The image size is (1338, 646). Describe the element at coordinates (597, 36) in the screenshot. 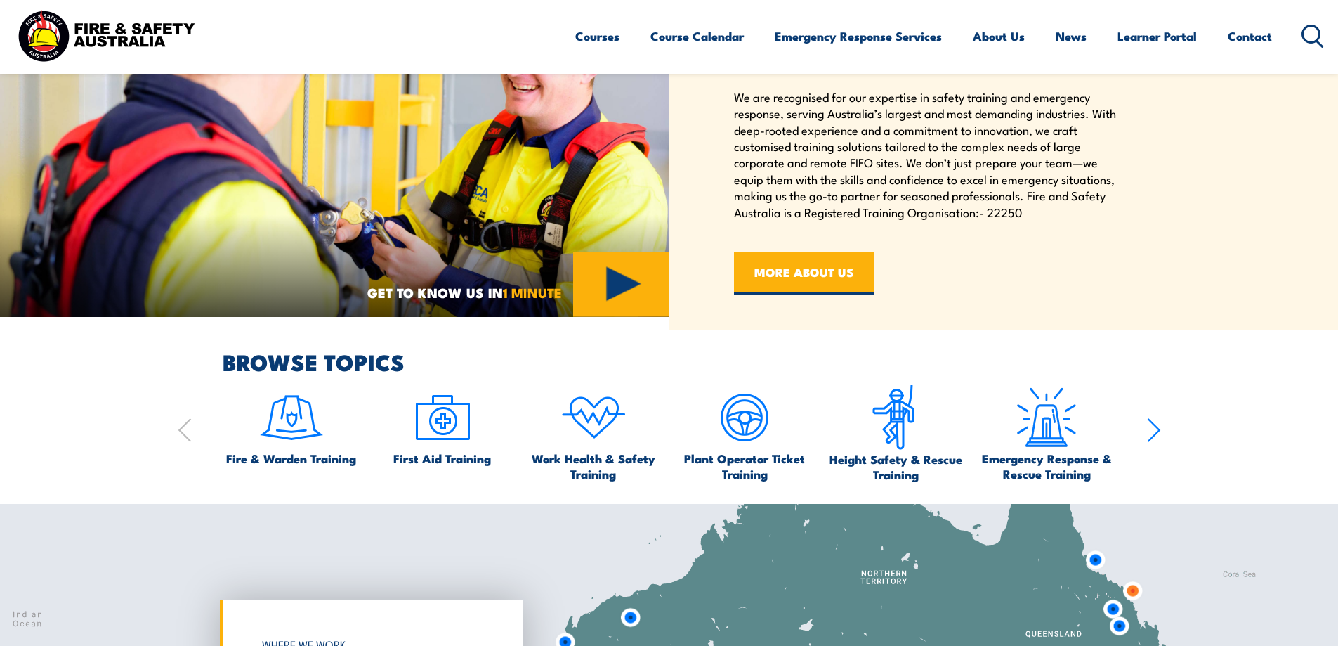

I see `a: Courses` at that location.